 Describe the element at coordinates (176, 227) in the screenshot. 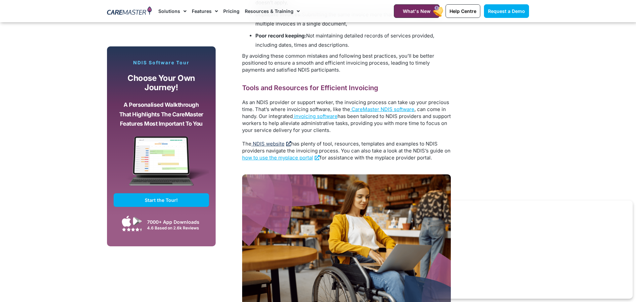

I see `div: 4.6 Based on 2.6k Reviews` at that location.